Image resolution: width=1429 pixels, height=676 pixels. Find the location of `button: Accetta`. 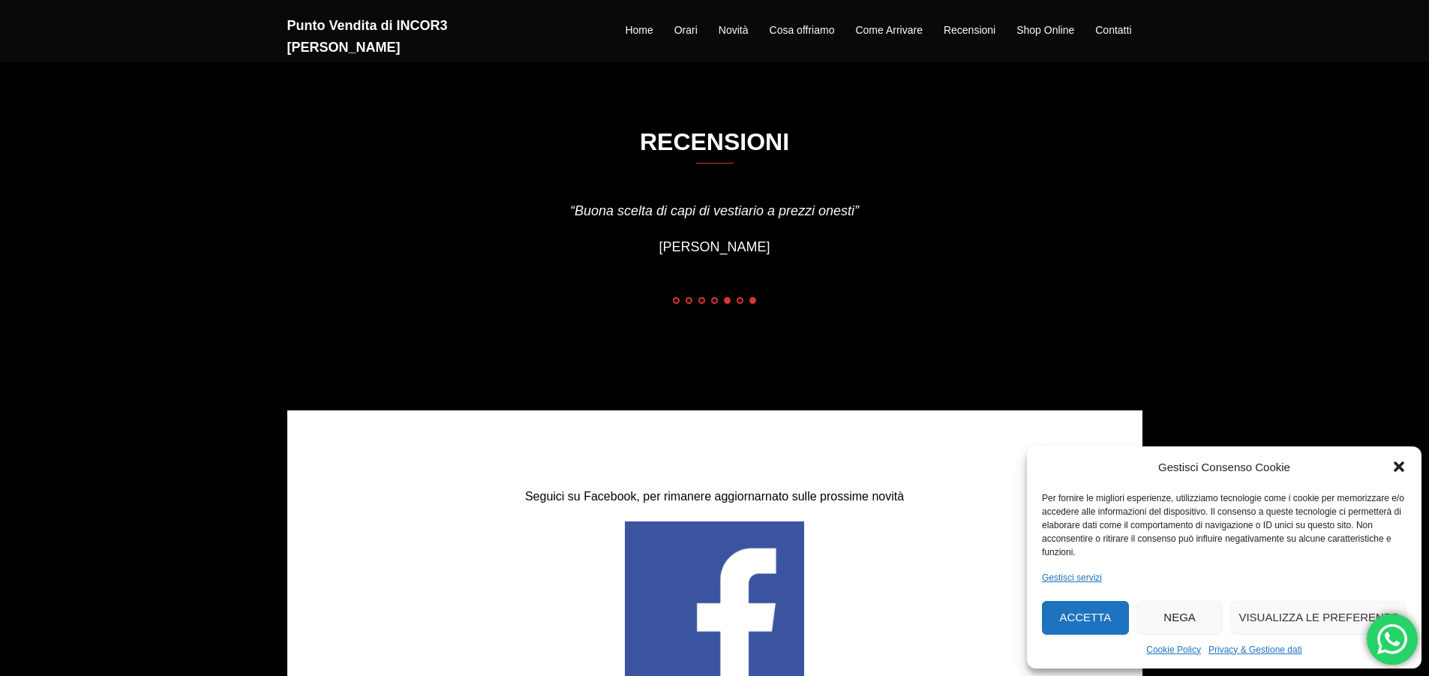

button: Accetta is located at coordinates (1085, 617).